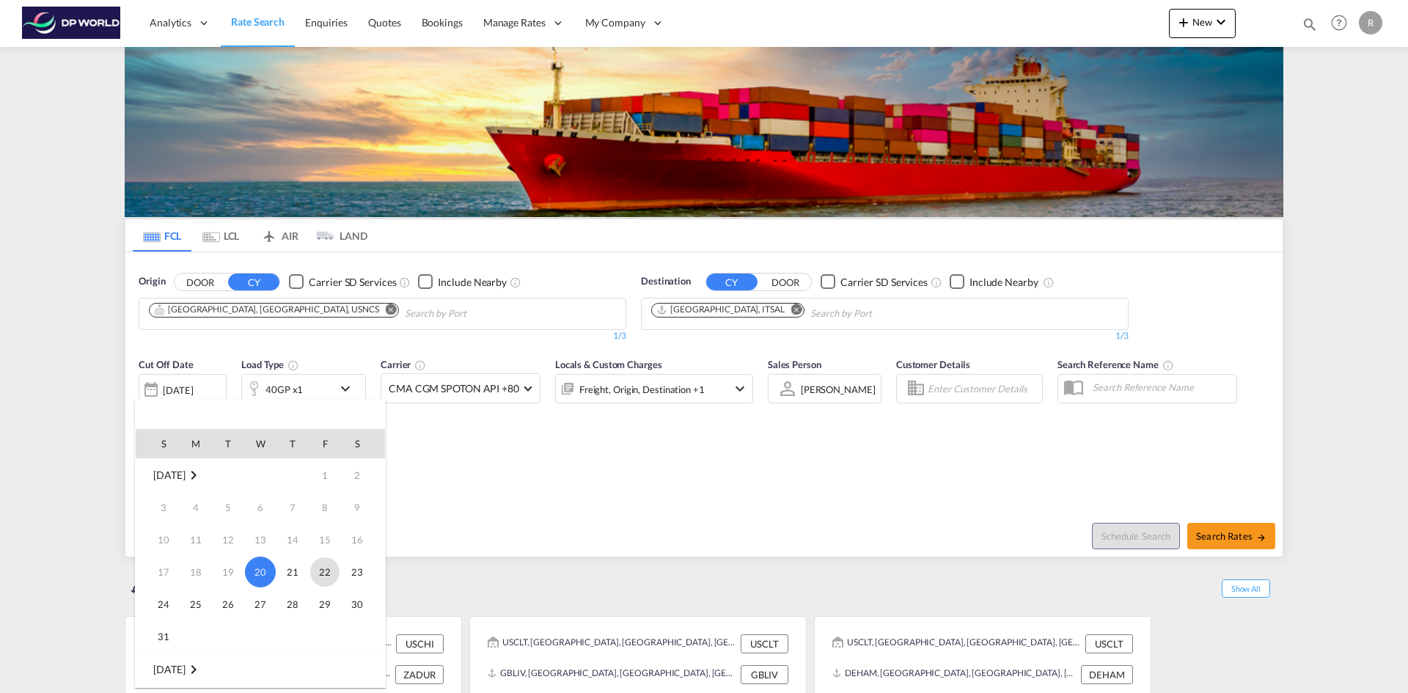 This screenshot has height=693, width=1408. What do you see at coordinates (158, 636) in the screenshot?
I see `td: Sunday August 31 2025` at bounding box center [158, 636].